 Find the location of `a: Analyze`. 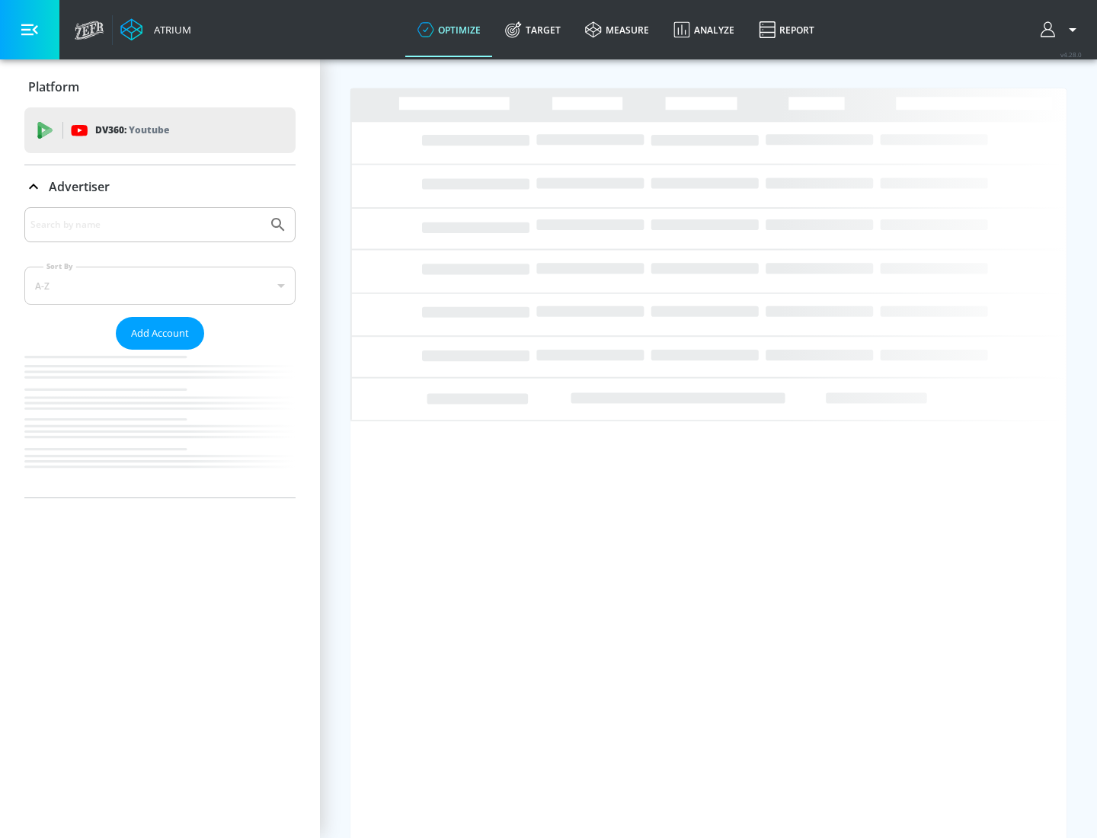

a: Analyze is located at coordinates (704, 30).